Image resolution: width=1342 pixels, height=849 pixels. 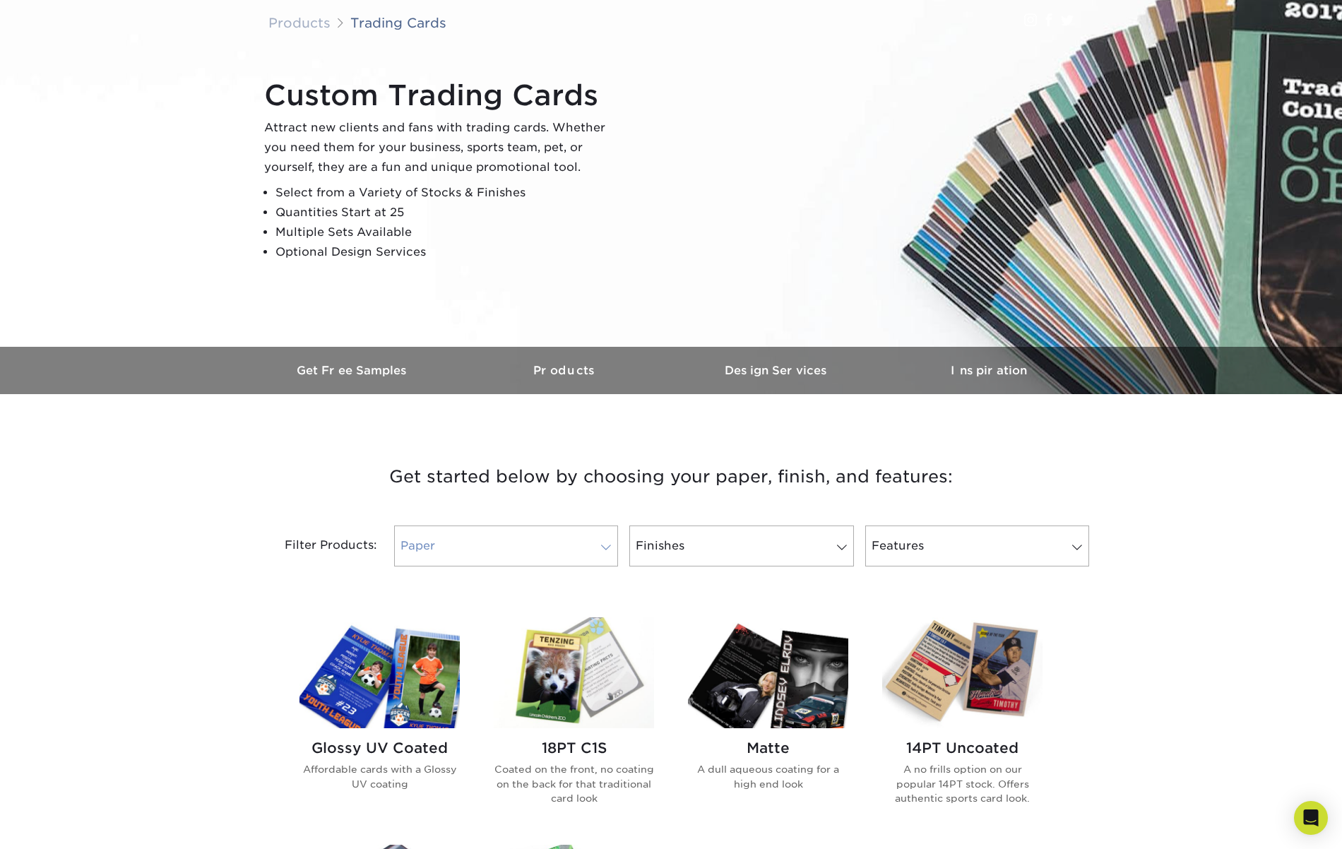 I want to click on a: Design Services, so click(x=777, y=370).